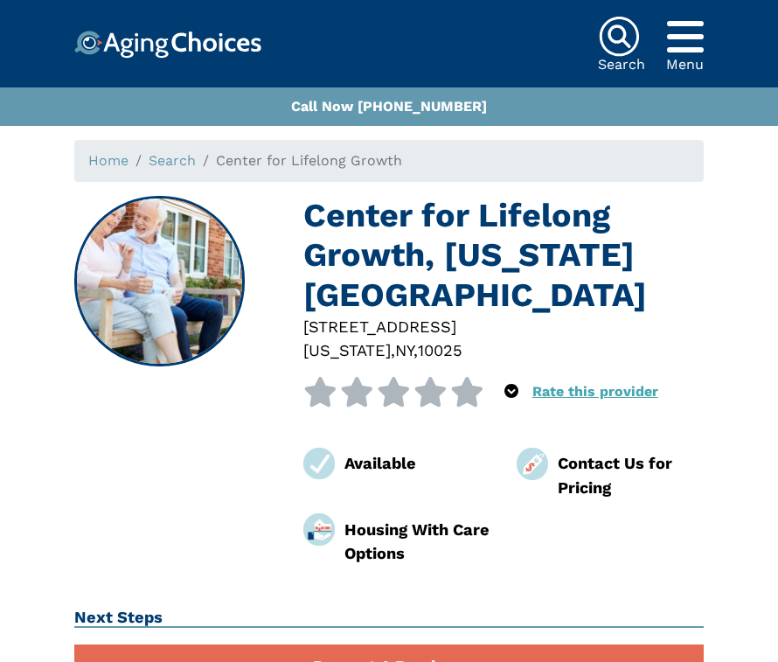 Image resolution: width=778 pixels, height=662 pixels. I want to click on div: 10025, so click(440, 350).